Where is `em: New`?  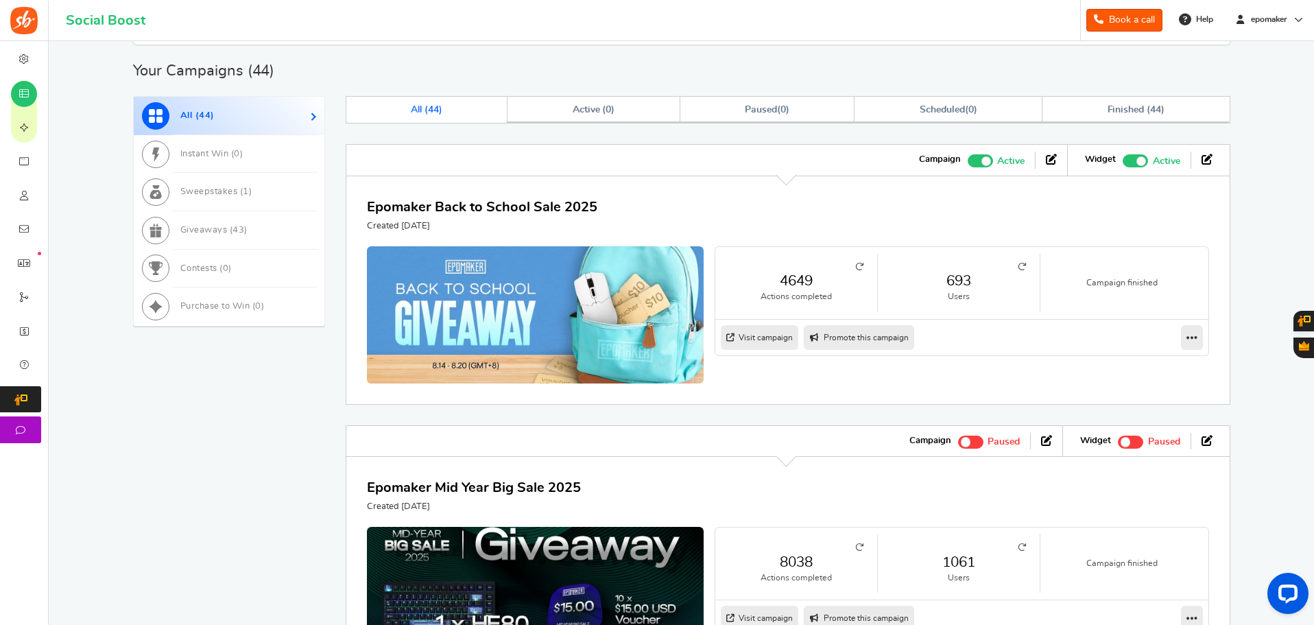 em: New is located at coordinates (39, 253).